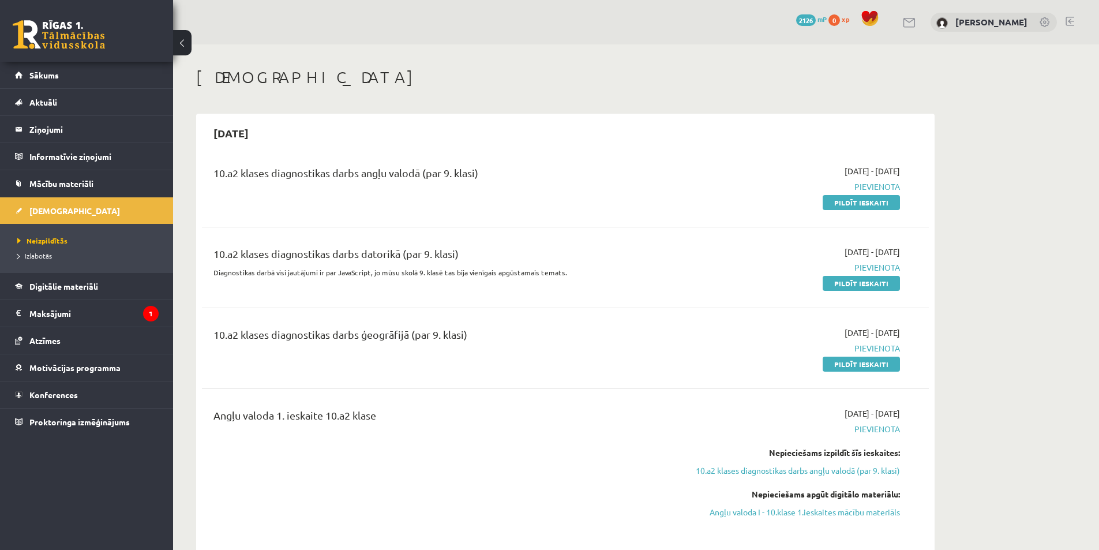 The image size is (1099, 550). What do you see at coordinates (439, 256) in the screenshot?
I see `div: 10.a2 klases diagnostikas darbs datorikā (par 9. klasi)` at bounding box center [439, 256].